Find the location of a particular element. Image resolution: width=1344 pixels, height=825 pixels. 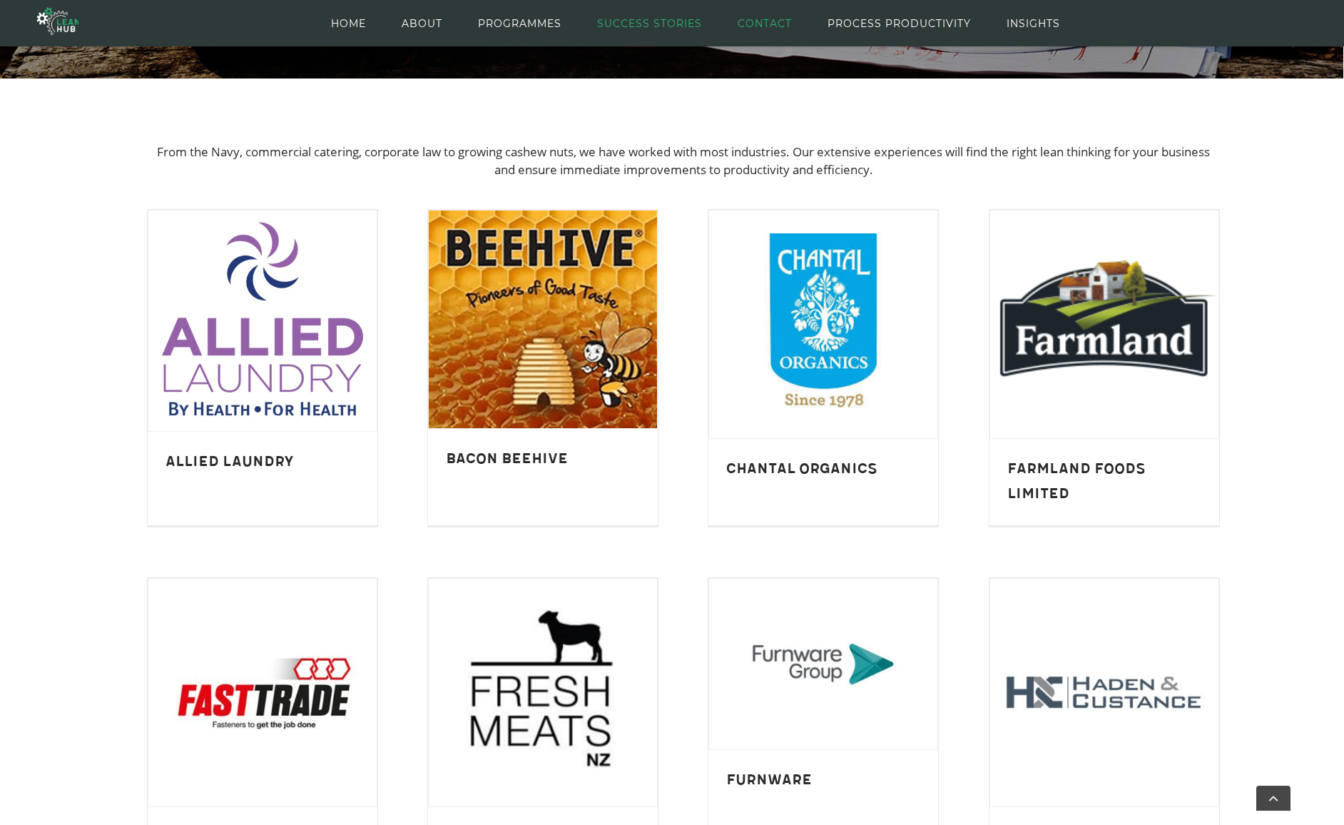

img: The Lean Hub | Optimising productivity with Lean Logo is located at coordinates (58, 21).